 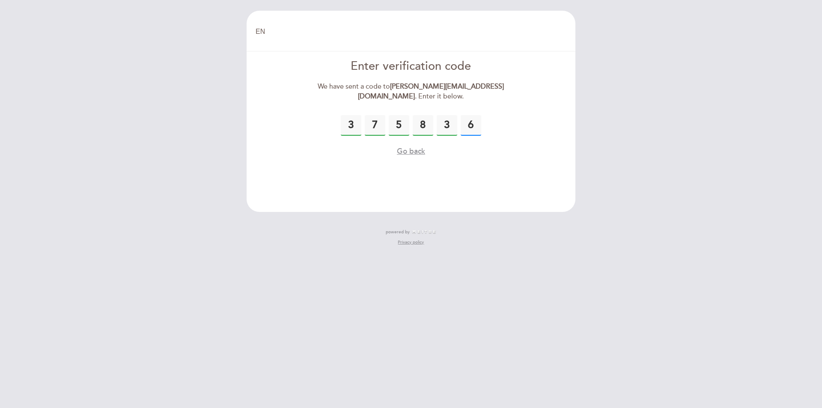 I want to click on div: Enter verification code, so click(x=411, y=66).